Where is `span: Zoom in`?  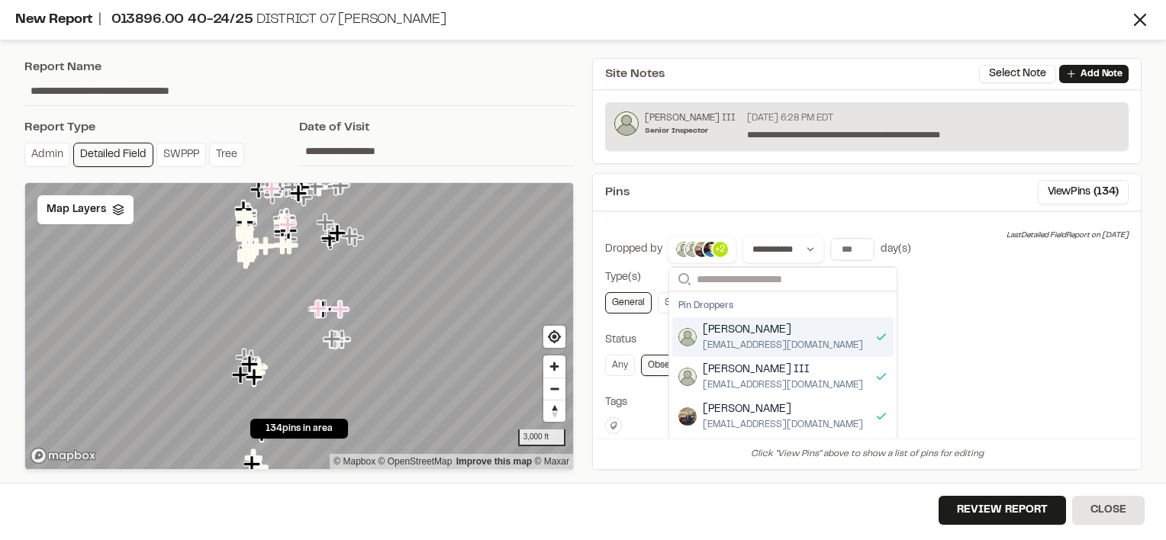 span: Zoom in is located at coordinates (554, 366).